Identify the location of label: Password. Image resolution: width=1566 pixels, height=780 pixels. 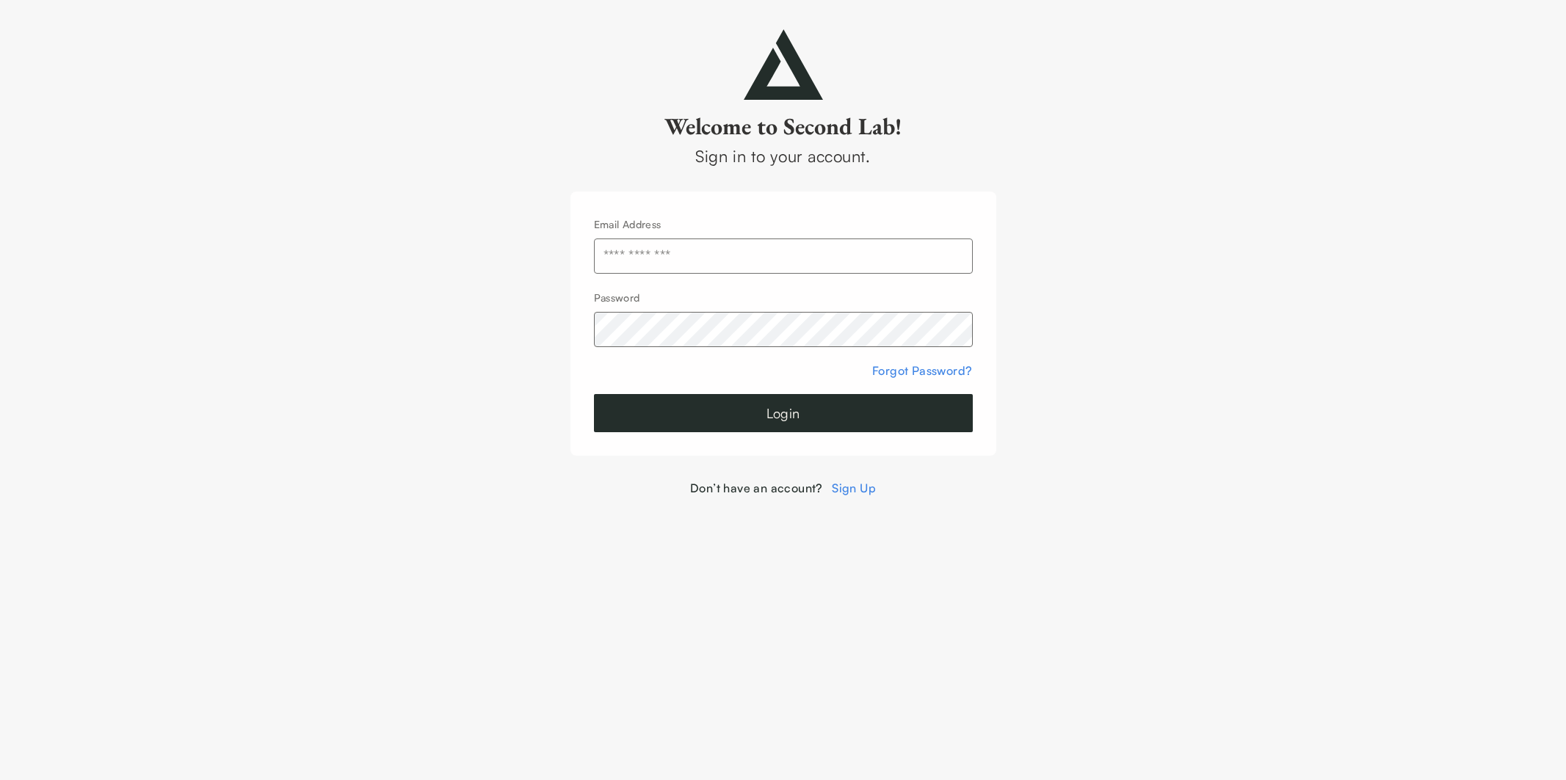
(617, 297).